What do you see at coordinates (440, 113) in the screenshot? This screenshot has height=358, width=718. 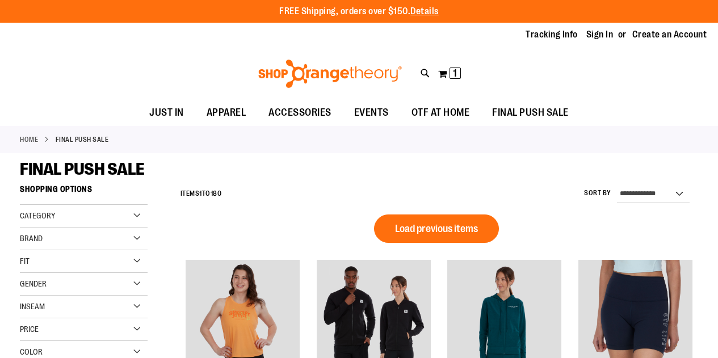 I see `a: OTF AT HOME` at bounding box center [440, 113].